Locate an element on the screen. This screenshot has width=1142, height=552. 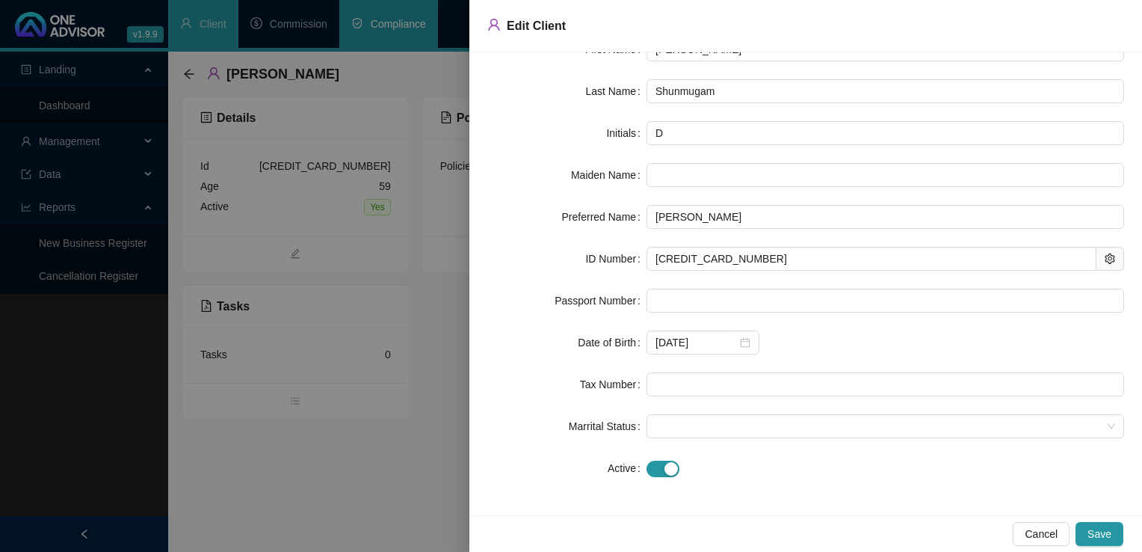
label: Initials is located at coordinates (626, 133).